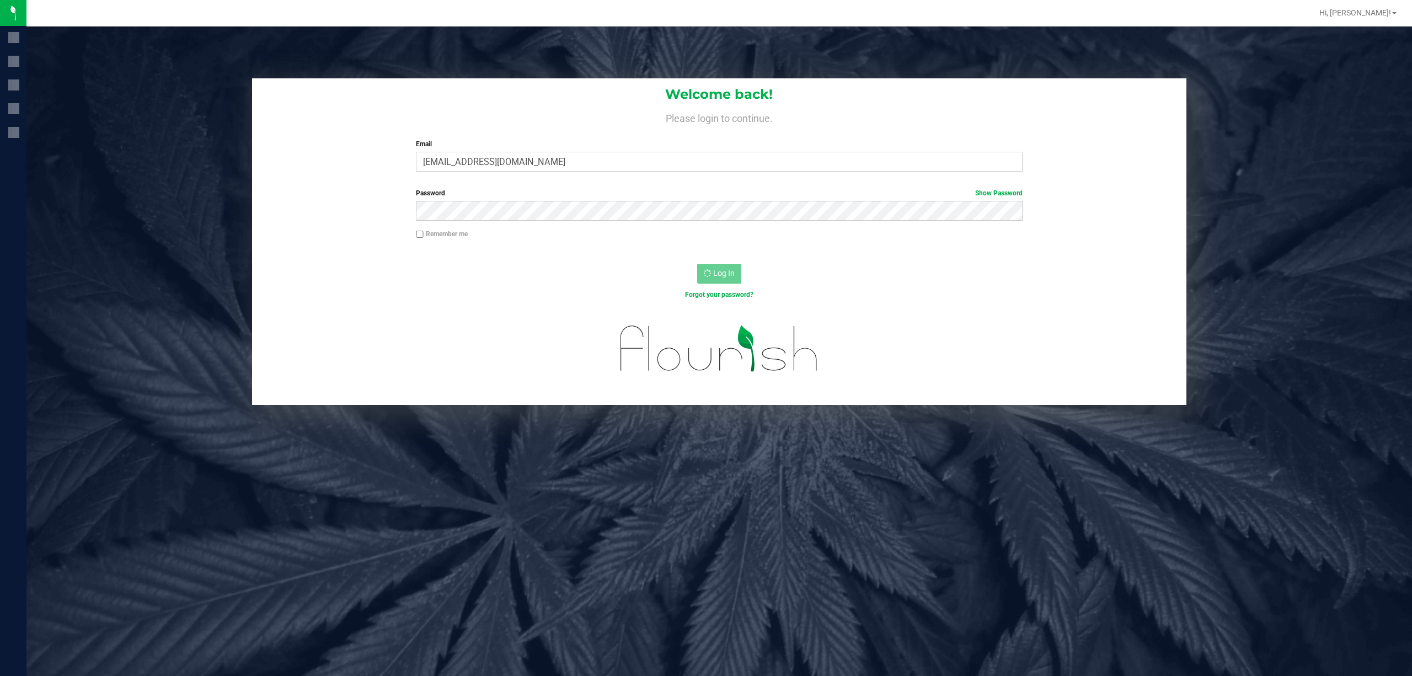 The height and width of the screenshot is (676, 1412). Describe the element at coordinates (723, 273) in the screenshot. I see `span: Log In` at that location.